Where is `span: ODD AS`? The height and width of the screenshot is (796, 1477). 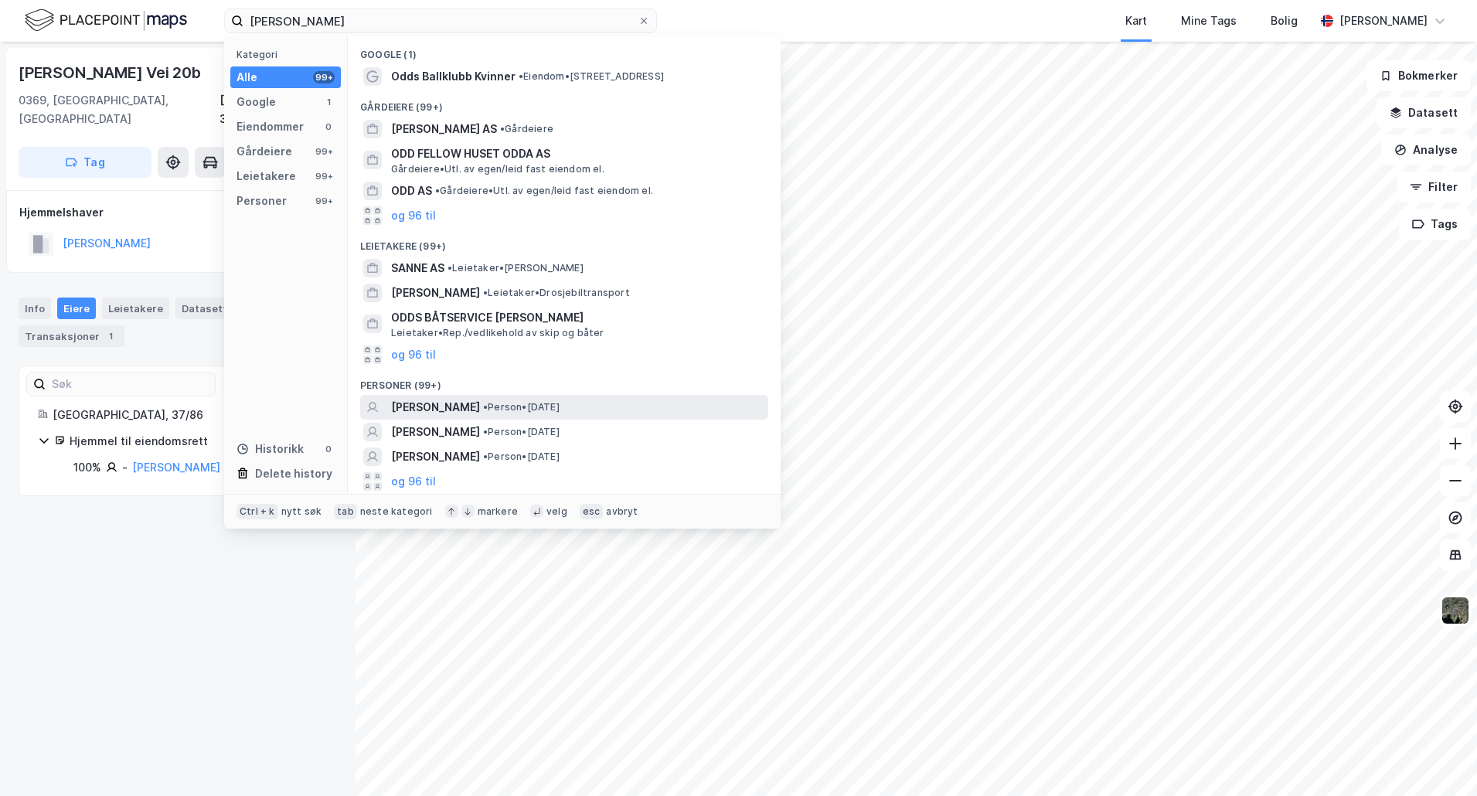 span: ODD AS is located at coordinates (411, 191).